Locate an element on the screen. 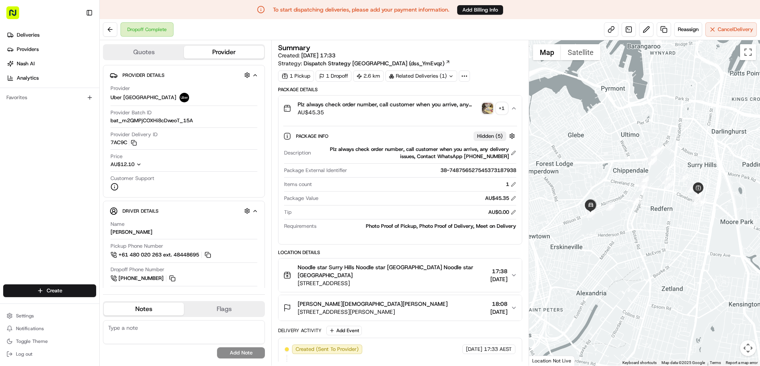 The height and width of the screenshot is (366, 760). div: 16 is located at coordinates (643, 187).